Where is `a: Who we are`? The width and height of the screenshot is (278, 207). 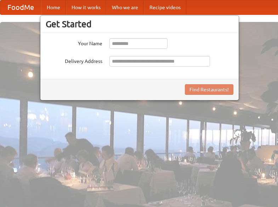 a: Who we are is located at coordinates (125, 7).